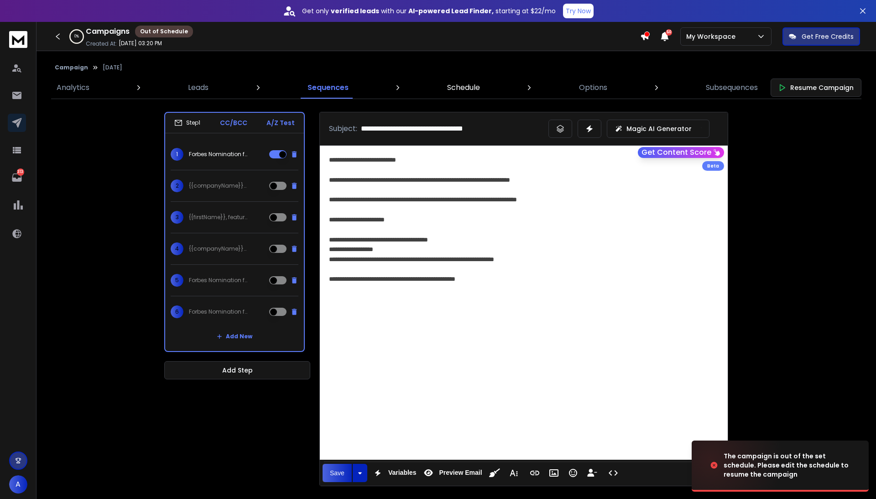 This screenshot has width=876, height=499. Describe the element at coordinates (669, 32) in the screenshot. I see `span: 50` at that location.